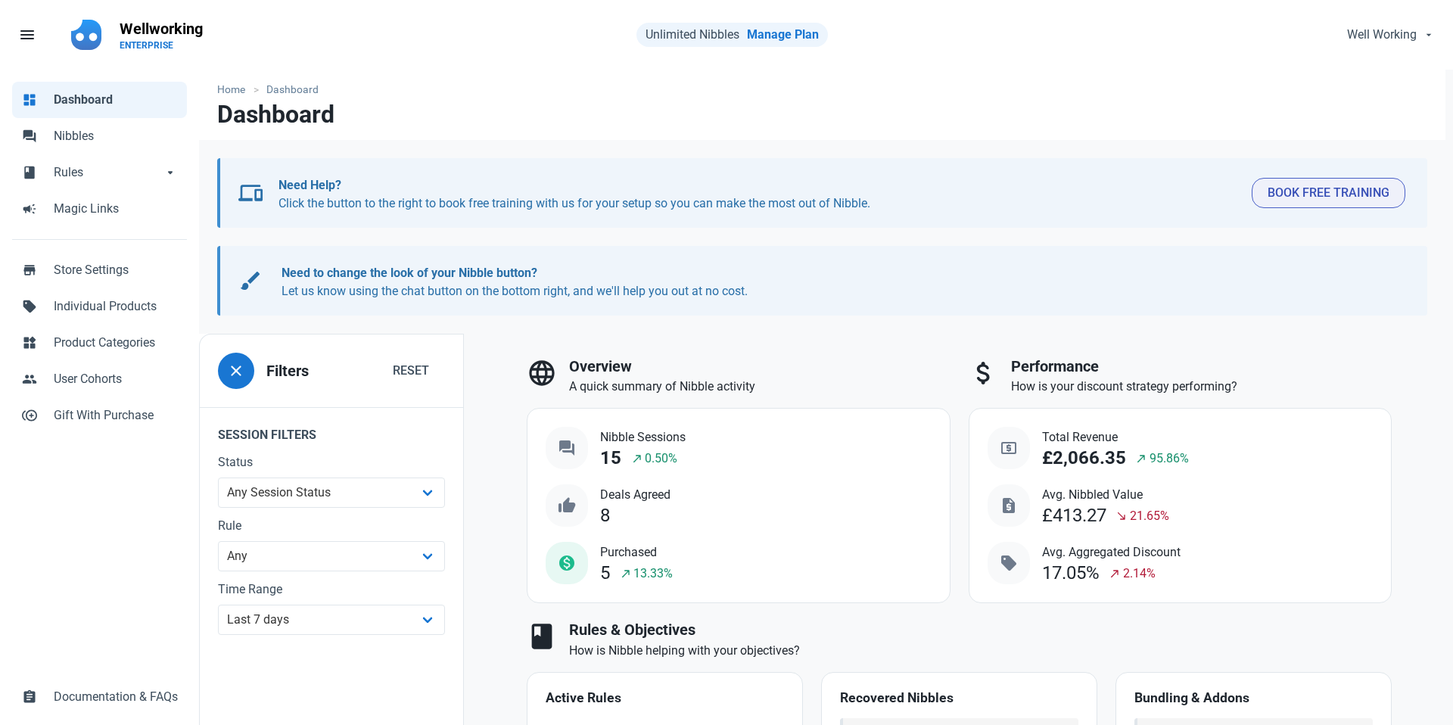 The width and height of the screenshot is (1453, 725). What do you see at coordinates (760, 366) in the screenshot?
I see `h3: Overview` at bounding box center [760, 366].